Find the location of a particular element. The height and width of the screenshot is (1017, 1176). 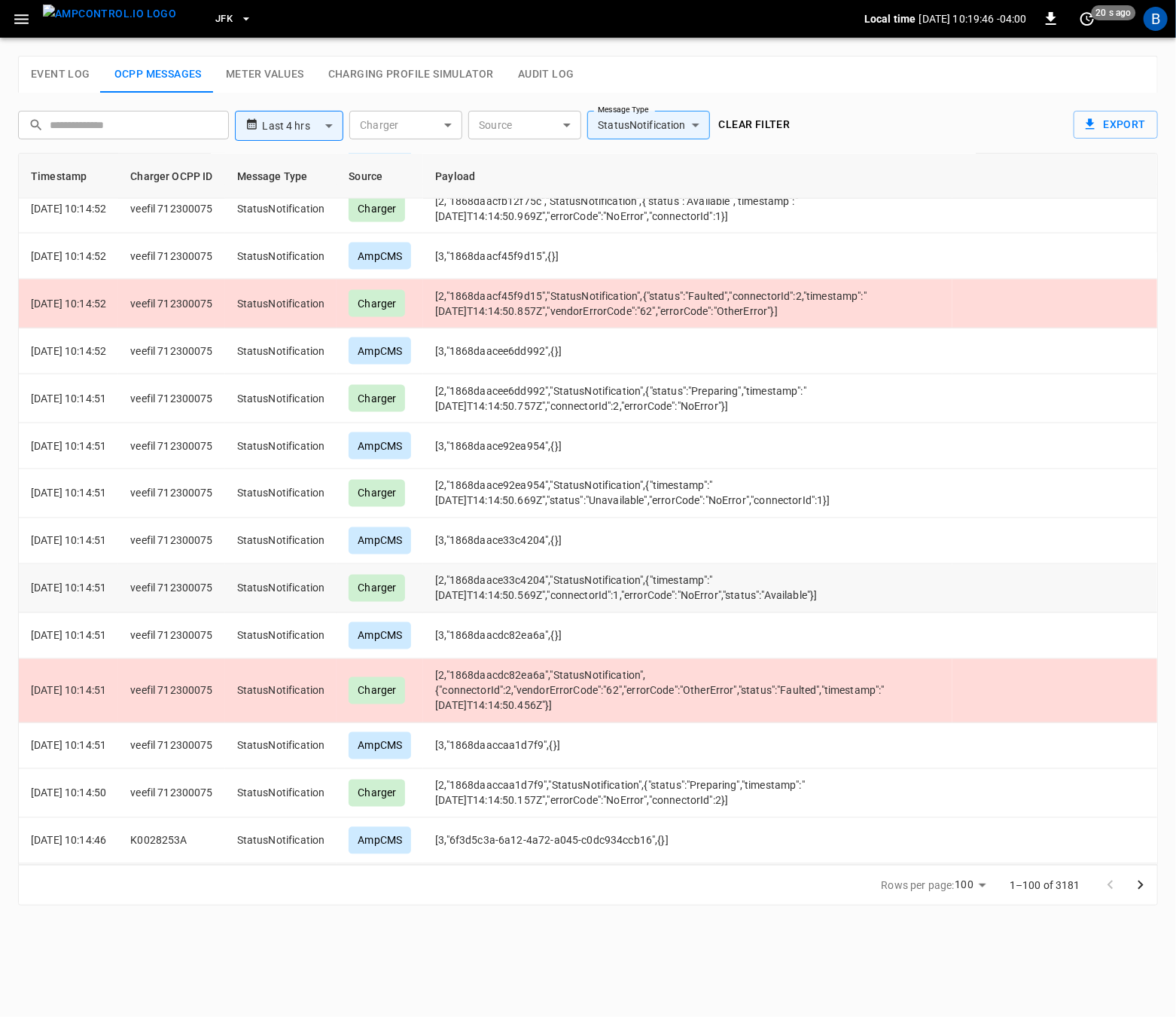

td: [3,"1868daacdc82ea6a",{}] is located at coordinates (687, 636).